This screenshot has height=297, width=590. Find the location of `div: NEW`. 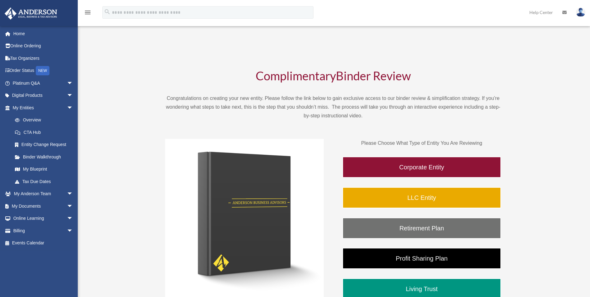

div: NEW is located at coordinates (43, 71).